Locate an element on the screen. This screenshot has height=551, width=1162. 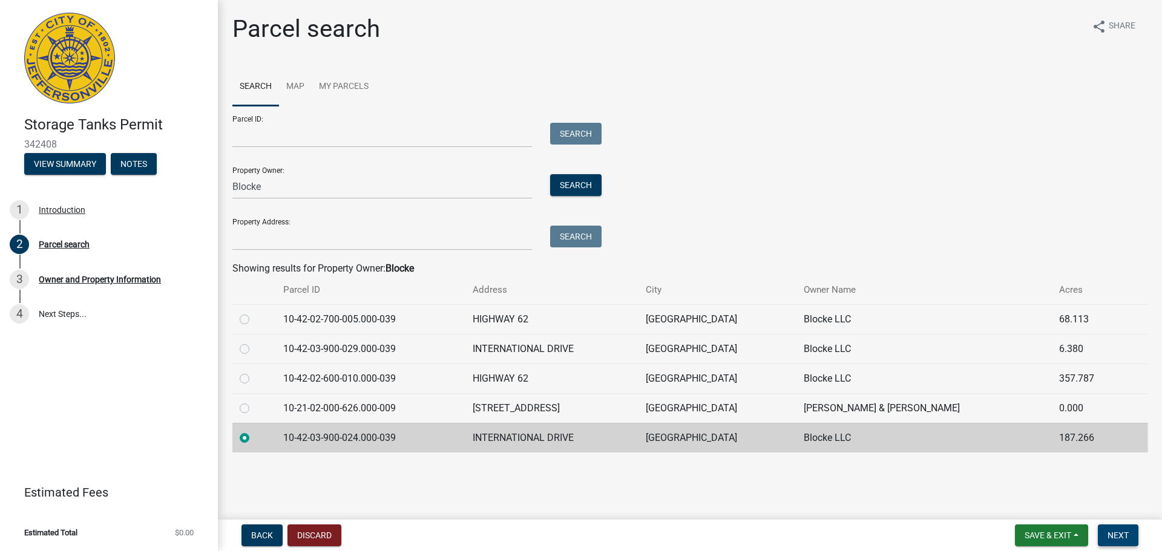
wm-modal-confirm: Notes is located at coordinates (134, 165).